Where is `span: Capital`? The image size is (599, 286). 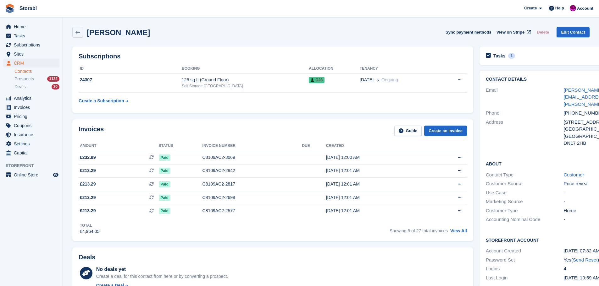
span: Capital is located at coordinates (33, 153).